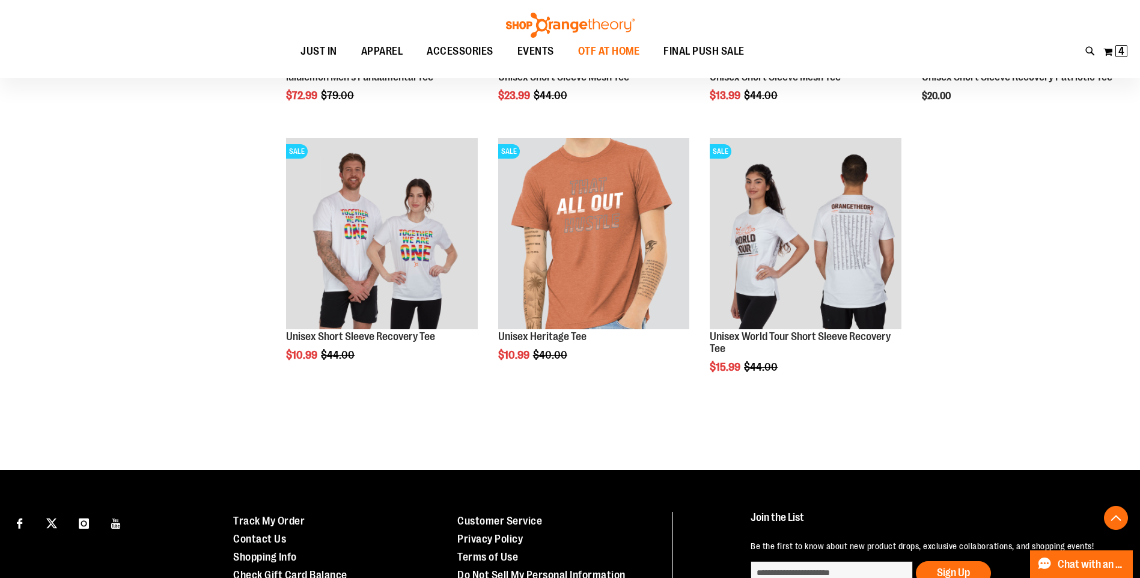  Describe the element at coordinates (704, 52) in the screenshot. I see `a: FINAL PUSH SALE` at that location.